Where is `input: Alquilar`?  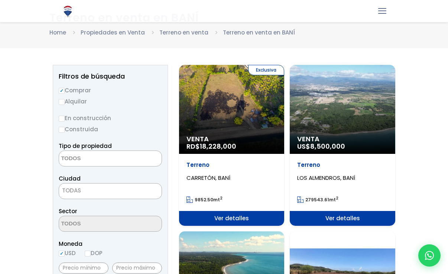
input: Alquilar is located at coordinates (62, 102).